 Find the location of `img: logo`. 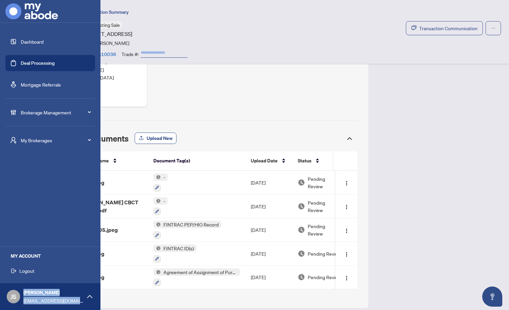

img: logo is located at coordinates (32, 11).